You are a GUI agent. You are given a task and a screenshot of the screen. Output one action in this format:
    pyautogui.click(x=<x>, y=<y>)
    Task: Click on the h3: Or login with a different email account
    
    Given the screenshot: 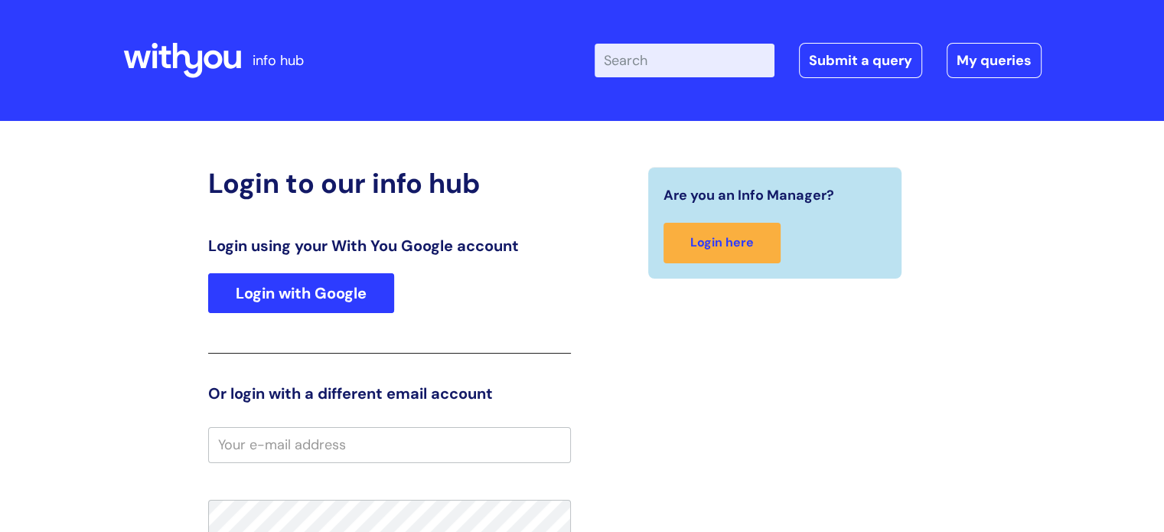 What is the action you would take?
    pyautogui.click(x=389, y=393)
    